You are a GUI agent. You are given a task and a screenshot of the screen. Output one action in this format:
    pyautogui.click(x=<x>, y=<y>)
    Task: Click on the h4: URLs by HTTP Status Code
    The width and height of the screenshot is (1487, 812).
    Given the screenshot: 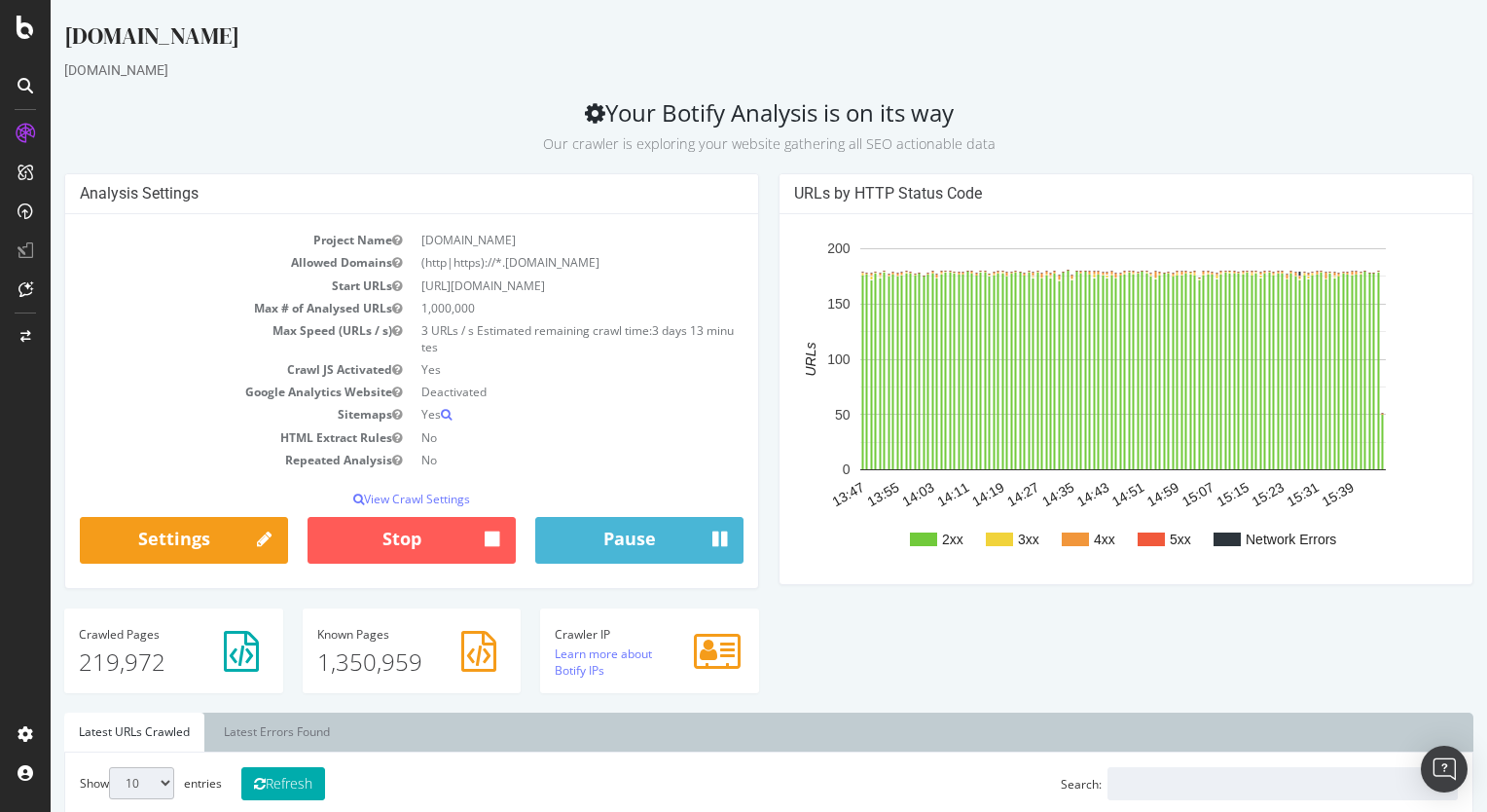 What is the action you would take?
    pyautogui.click(x=1075, y=194)
    